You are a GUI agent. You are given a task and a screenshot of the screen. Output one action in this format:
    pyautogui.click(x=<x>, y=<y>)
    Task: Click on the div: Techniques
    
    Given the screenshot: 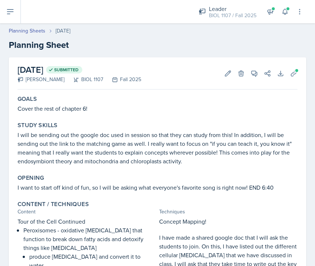 What is the action you would take?
    pyautogui.click(x=228, y=212)
    